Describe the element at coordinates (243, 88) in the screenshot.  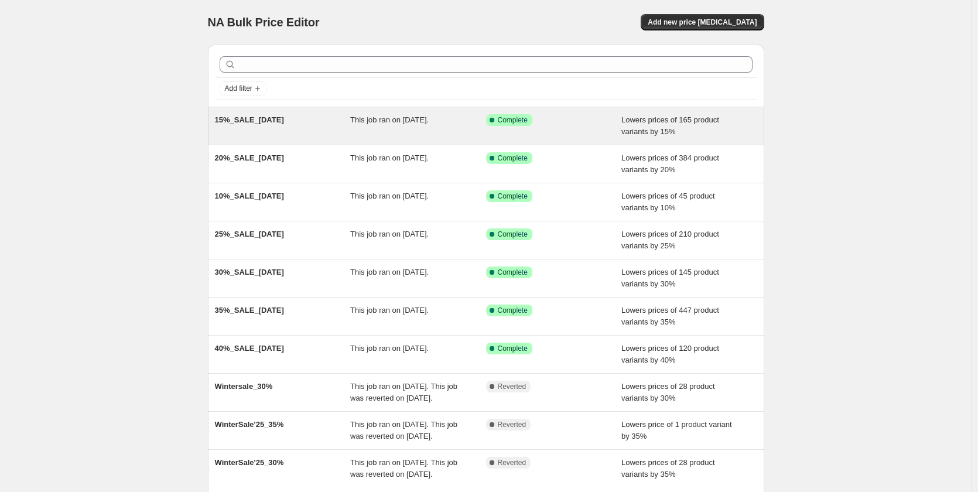
I see `button: Add filter` at that location.